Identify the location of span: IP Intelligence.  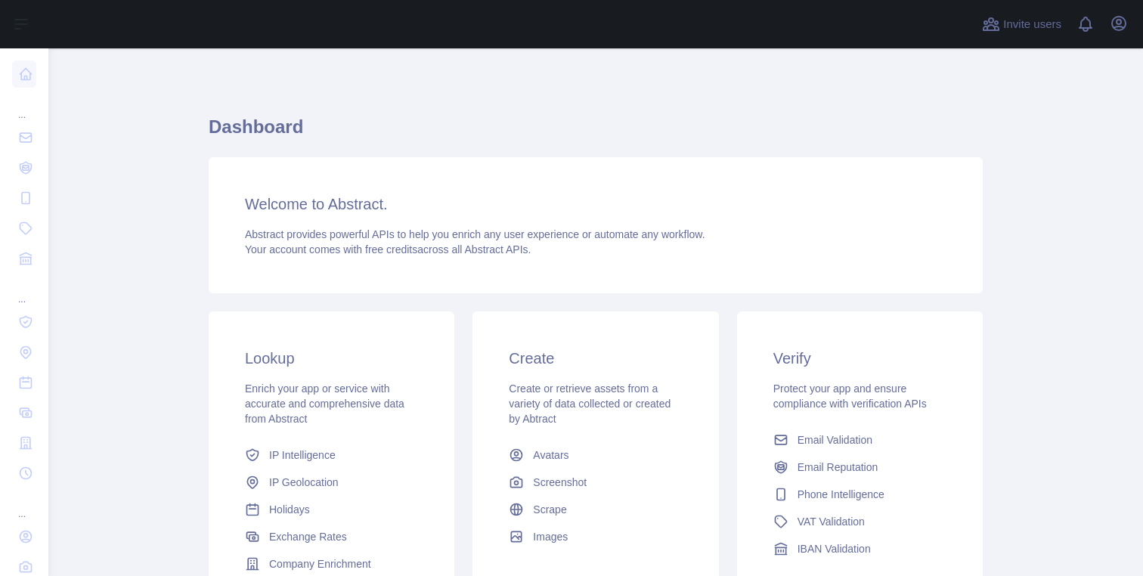
(302, 455).